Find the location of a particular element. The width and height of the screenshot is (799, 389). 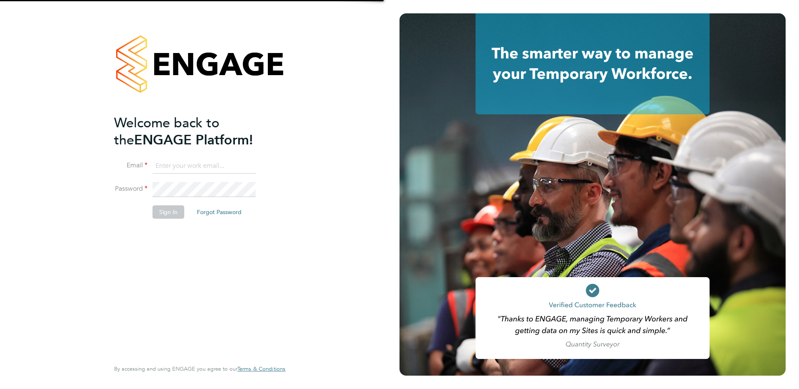

label: Password is located at coordinates (131, 189).